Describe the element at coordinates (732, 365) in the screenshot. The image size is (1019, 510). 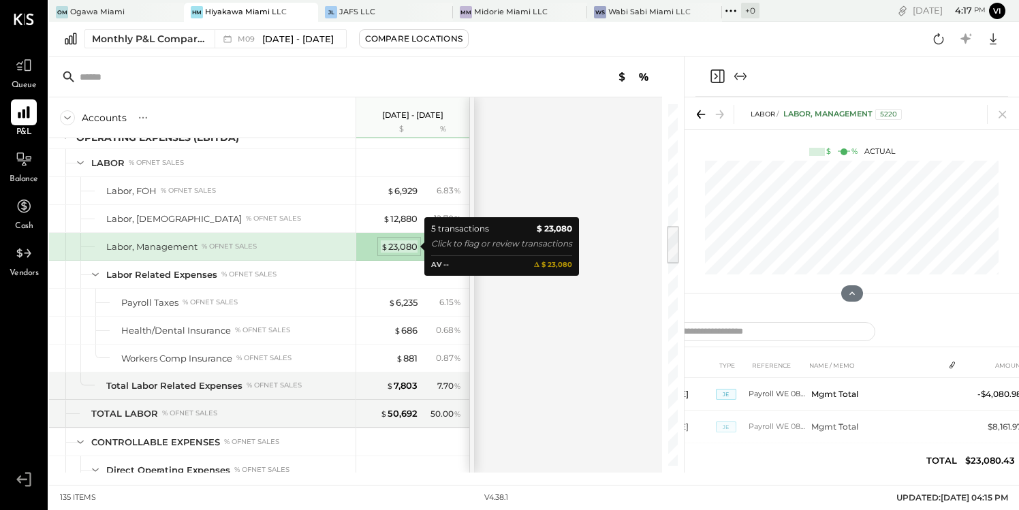
I see `th: TYPE` at that location.